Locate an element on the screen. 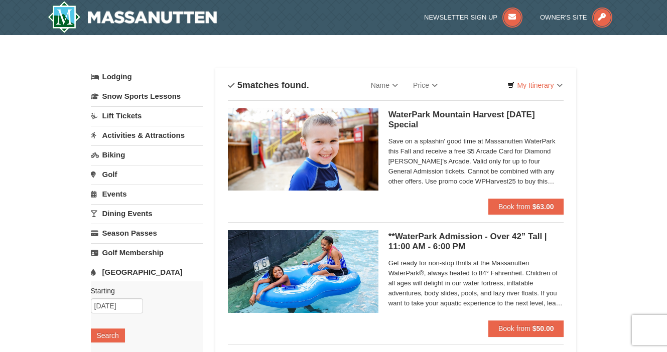 This screenshot has height=352, width=667. a: My Itinerary is located at coordinates (534, 85).